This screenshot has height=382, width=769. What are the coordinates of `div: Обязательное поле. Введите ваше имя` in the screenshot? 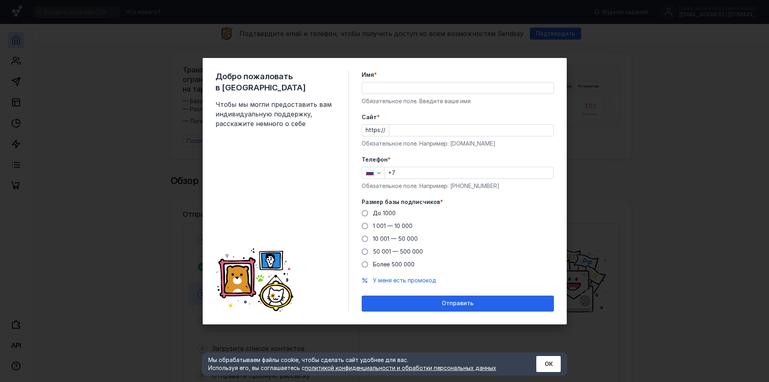 It's located at (458, 101).